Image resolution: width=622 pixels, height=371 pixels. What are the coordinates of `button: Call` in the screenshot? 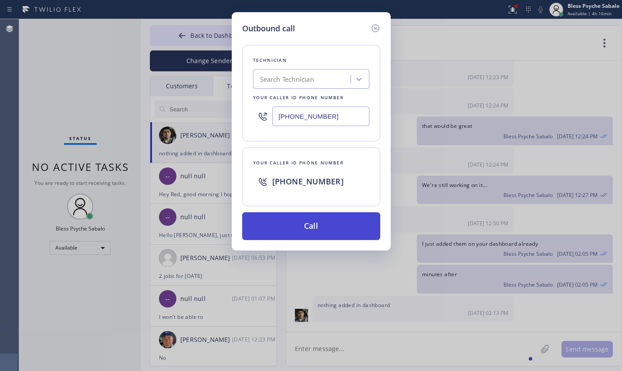 It's located at (311, 226).